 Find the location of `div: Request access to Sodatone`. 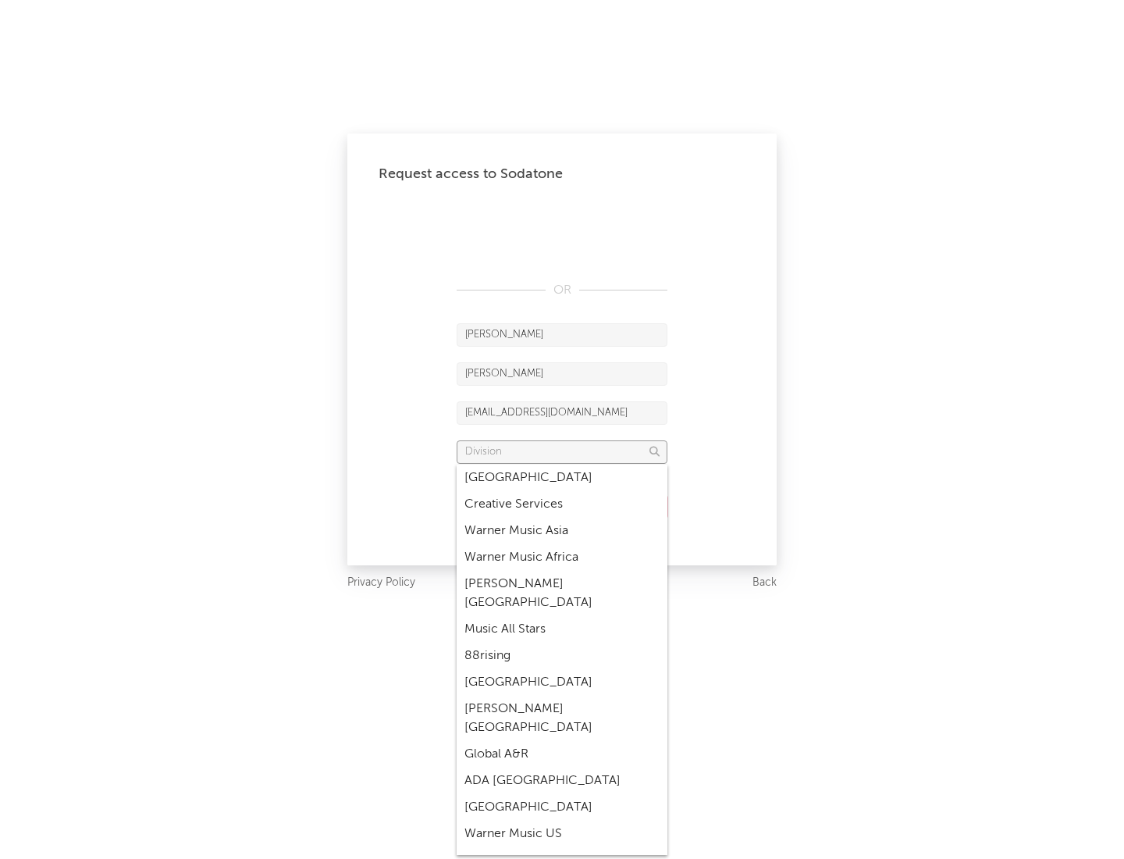

div: Request access to Sodatone is located at coordinates (562, 174).